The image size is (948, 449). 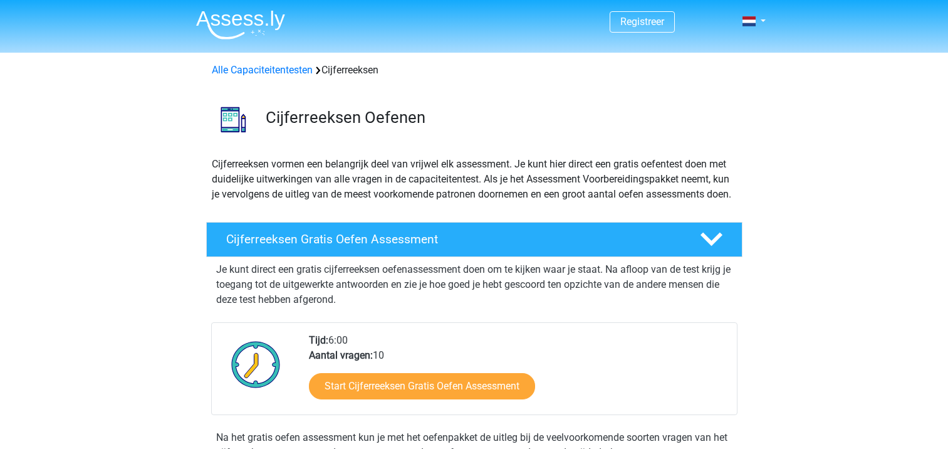 I want to click on div: 6:00 10, so click(x=518, y=373).